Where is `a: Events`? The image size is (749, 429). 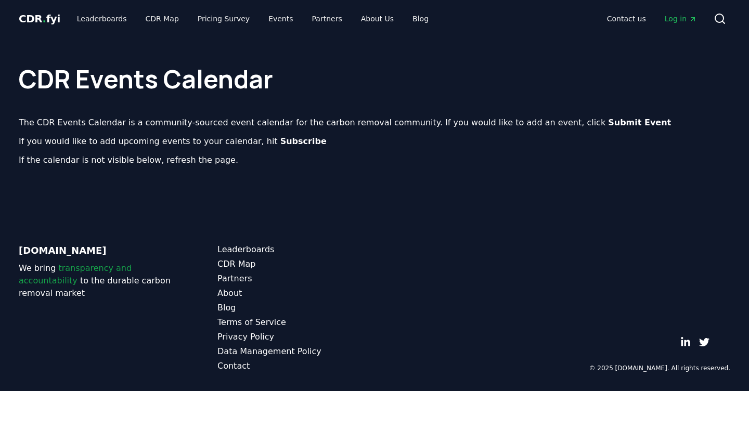 a: Events is located at coordinates (280, 19).